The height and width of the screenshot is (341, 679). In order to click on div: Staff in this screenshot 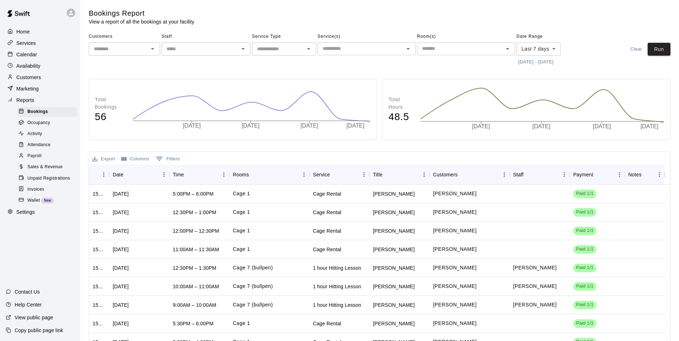, I will do `click(540, 175)`.